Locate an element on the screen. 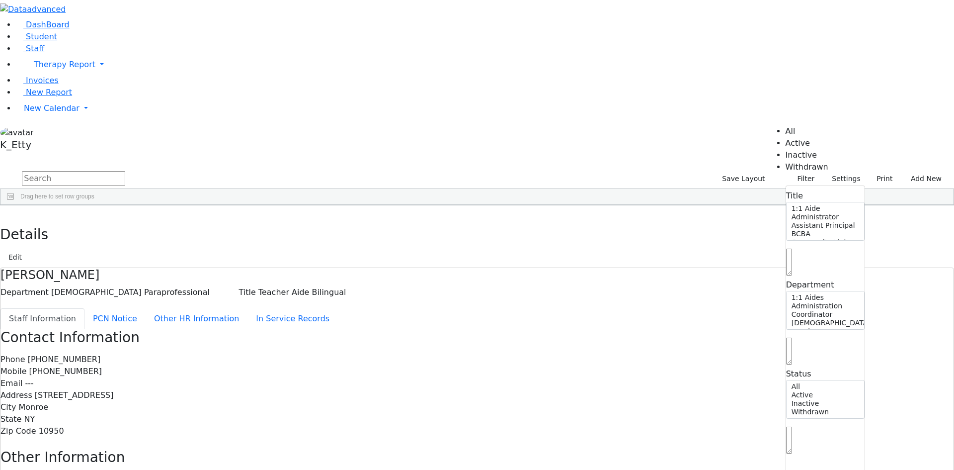  button: Edit is located at coordinates (15, 257).